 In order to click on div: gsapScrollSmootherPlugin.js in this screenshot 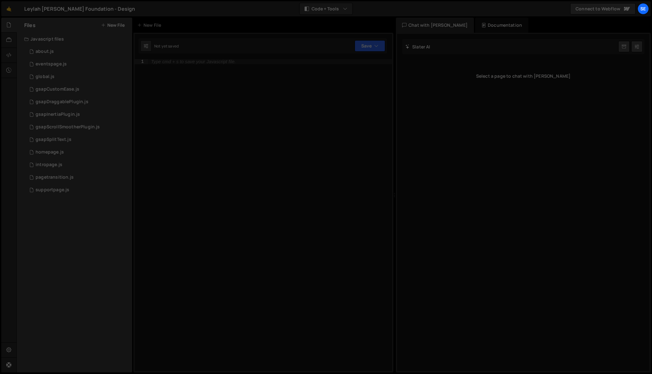, I will do `click(68, 127)`.